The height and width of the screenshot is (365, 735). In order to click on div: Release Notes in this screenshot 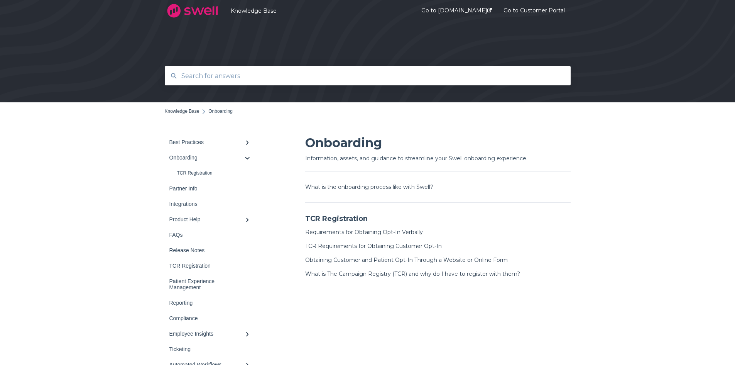, I will do `click(207, 250)`.